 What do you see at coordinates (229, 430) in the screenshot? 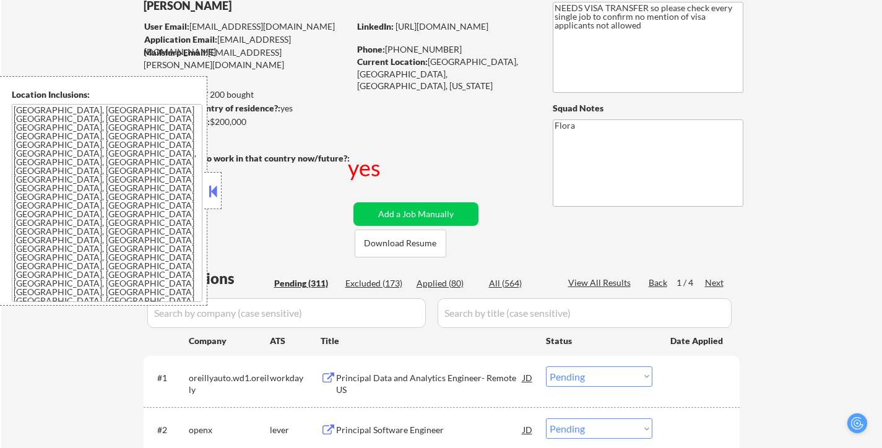
I see `div: openx` at bounding box center [229, 430].